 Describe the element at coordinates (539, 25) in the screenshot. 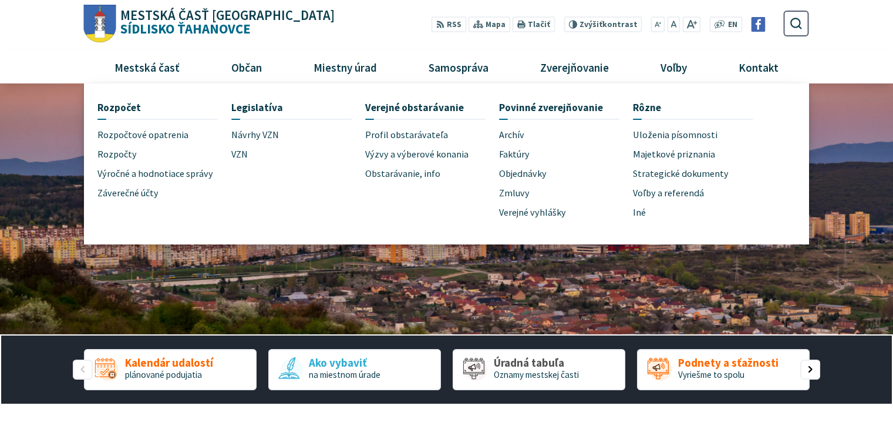

I see `span: Tlačiť` at that location.